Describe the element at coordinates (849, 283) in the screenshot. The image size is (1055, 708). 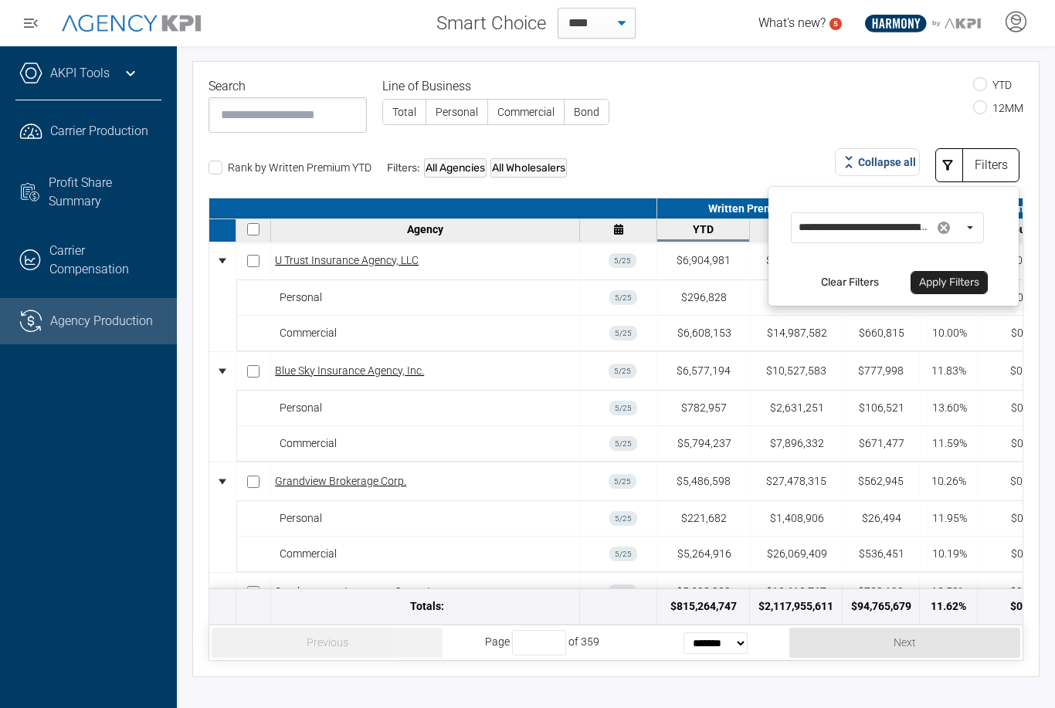
I see `button: Clear Filters` at that location.